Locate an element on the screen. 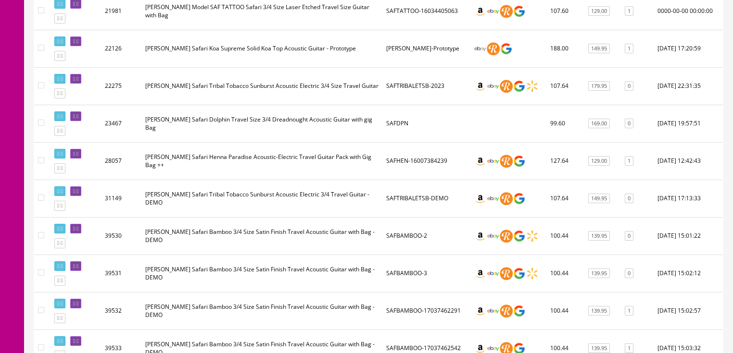 The height and width of the screenshot is (353, 733). td: 188.00 is located at coordinates (564, 49).